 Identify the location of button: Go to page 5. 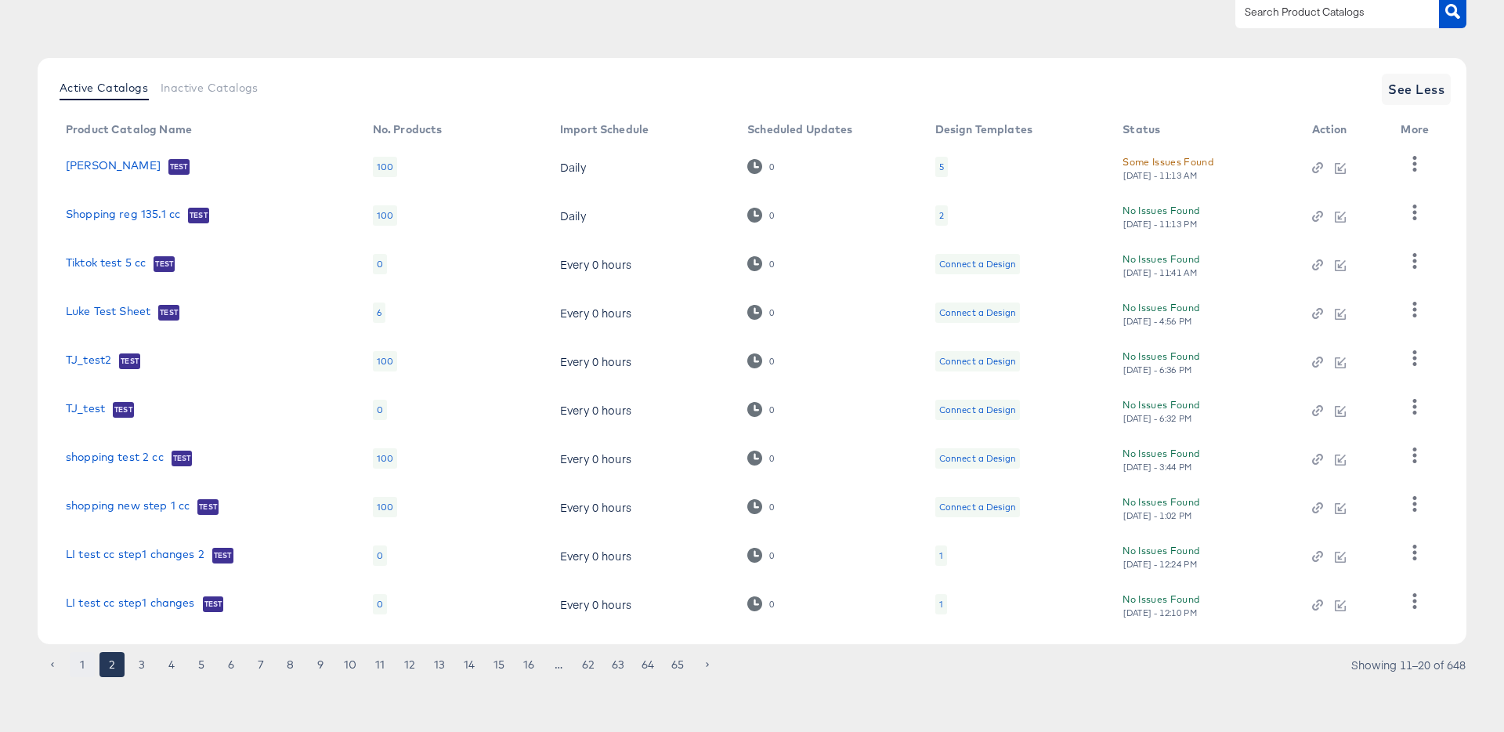
(201, 664).